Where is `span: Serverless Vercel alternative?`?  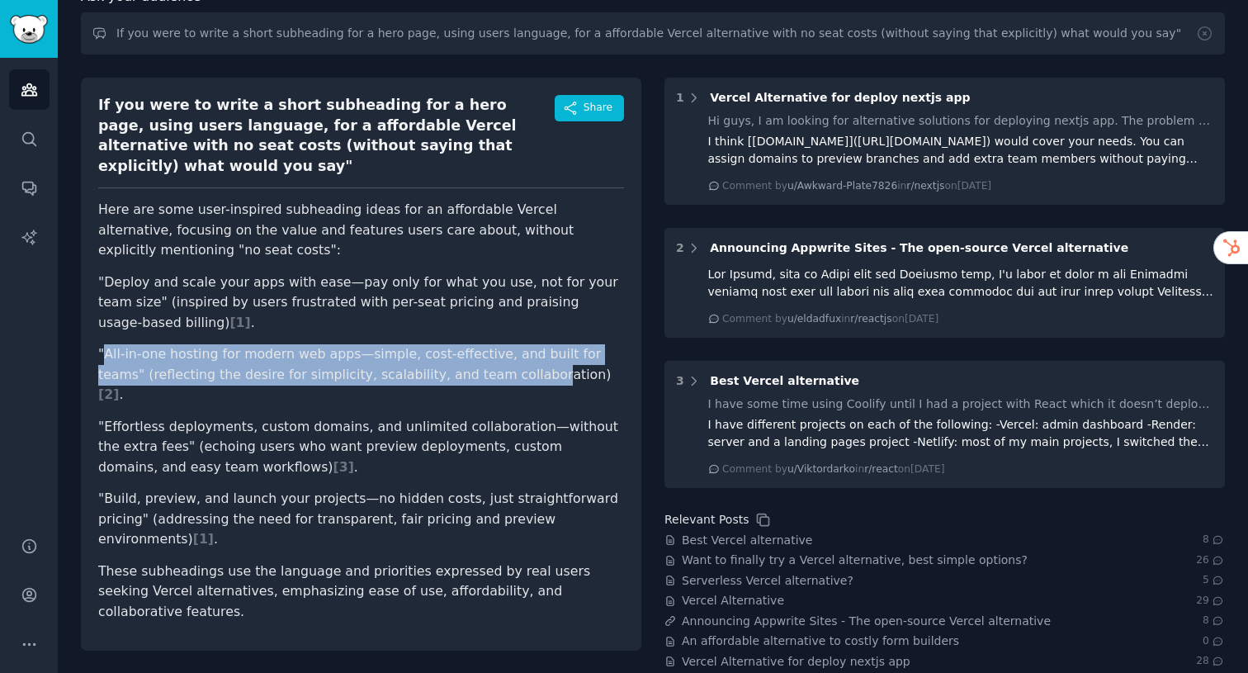 span: Serverless Vercel alternative? is located at coordinates (768, 580).